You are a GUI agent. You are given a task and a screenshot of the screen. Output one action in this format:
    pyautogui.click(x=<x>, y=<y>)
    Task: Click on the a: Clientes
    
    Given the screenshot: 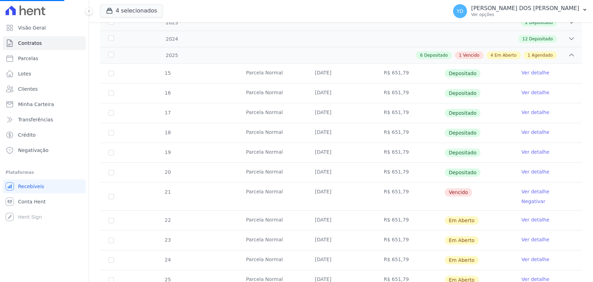 What is the action you would take?
    pyautogui.click(x=44, y=89)
    